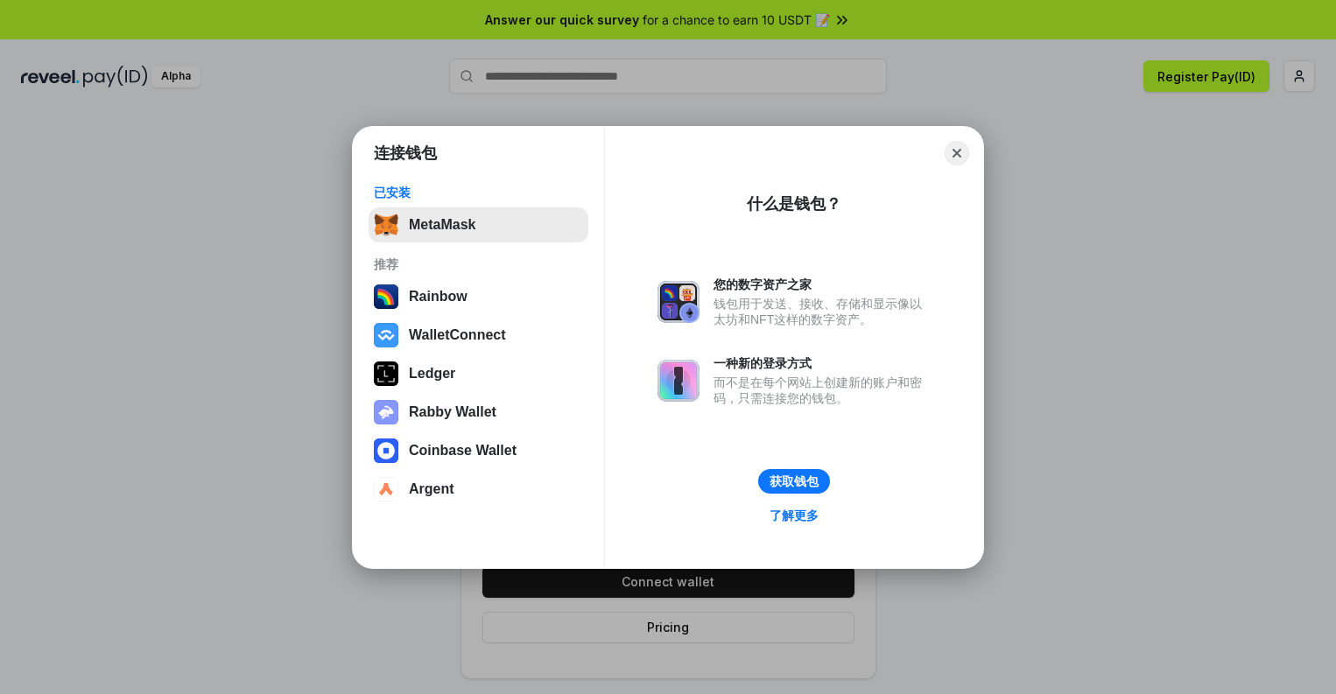 The width and height of the screenshot is (1336, 694). I want to click on div: 获取钱包, so click(794, 481).